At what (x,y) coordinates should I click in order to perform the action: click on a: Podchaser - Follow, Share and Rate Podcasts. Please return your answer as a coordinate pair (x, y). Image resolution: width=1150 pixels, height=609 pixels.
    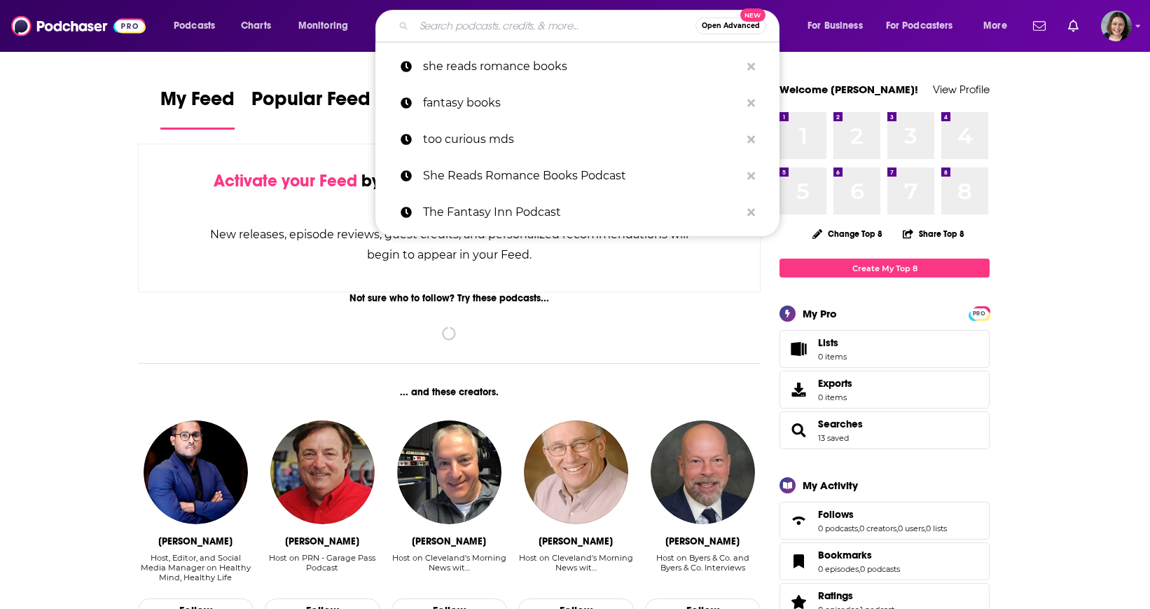
    Looking at the image, I should click on (78, 26).